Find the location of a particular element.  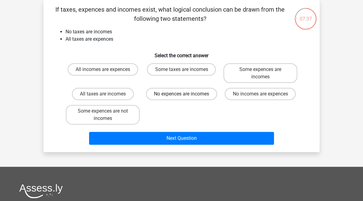

h6: Select the correct answer is located at coordinates (182, 53).